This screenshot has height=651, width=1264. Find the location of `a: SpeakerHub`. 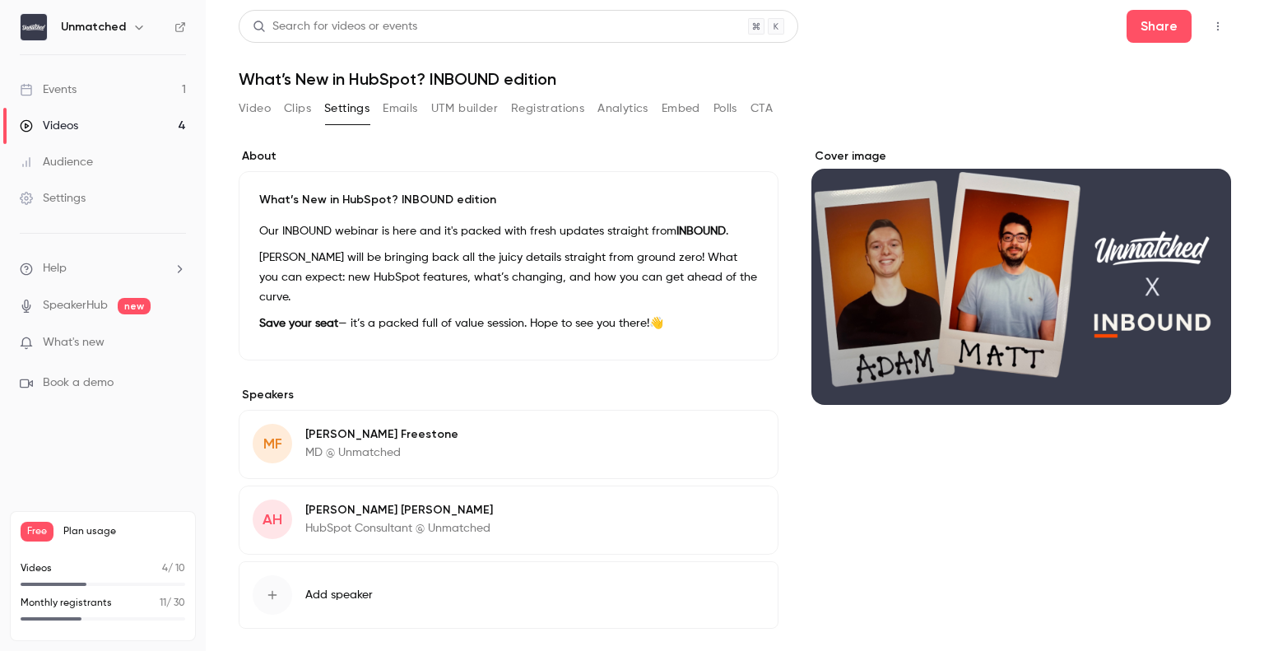

a: SpeakerHub is located at coordinates (75, 305).